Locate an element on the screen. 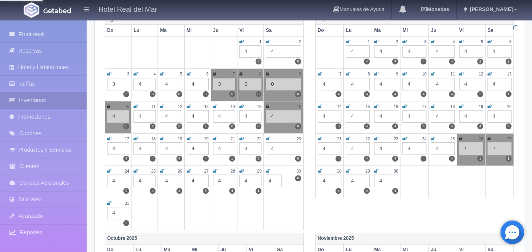 The width and height of the screenshot is (532, 252). small: 28 is located at coordinates (233, 171).